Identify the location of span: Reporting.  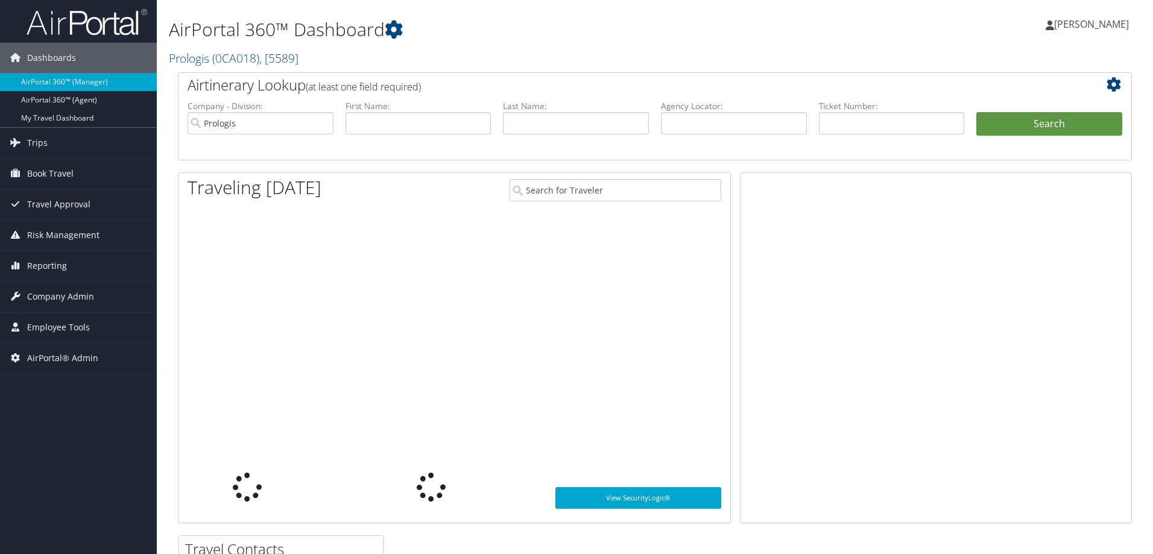
(47, 266).